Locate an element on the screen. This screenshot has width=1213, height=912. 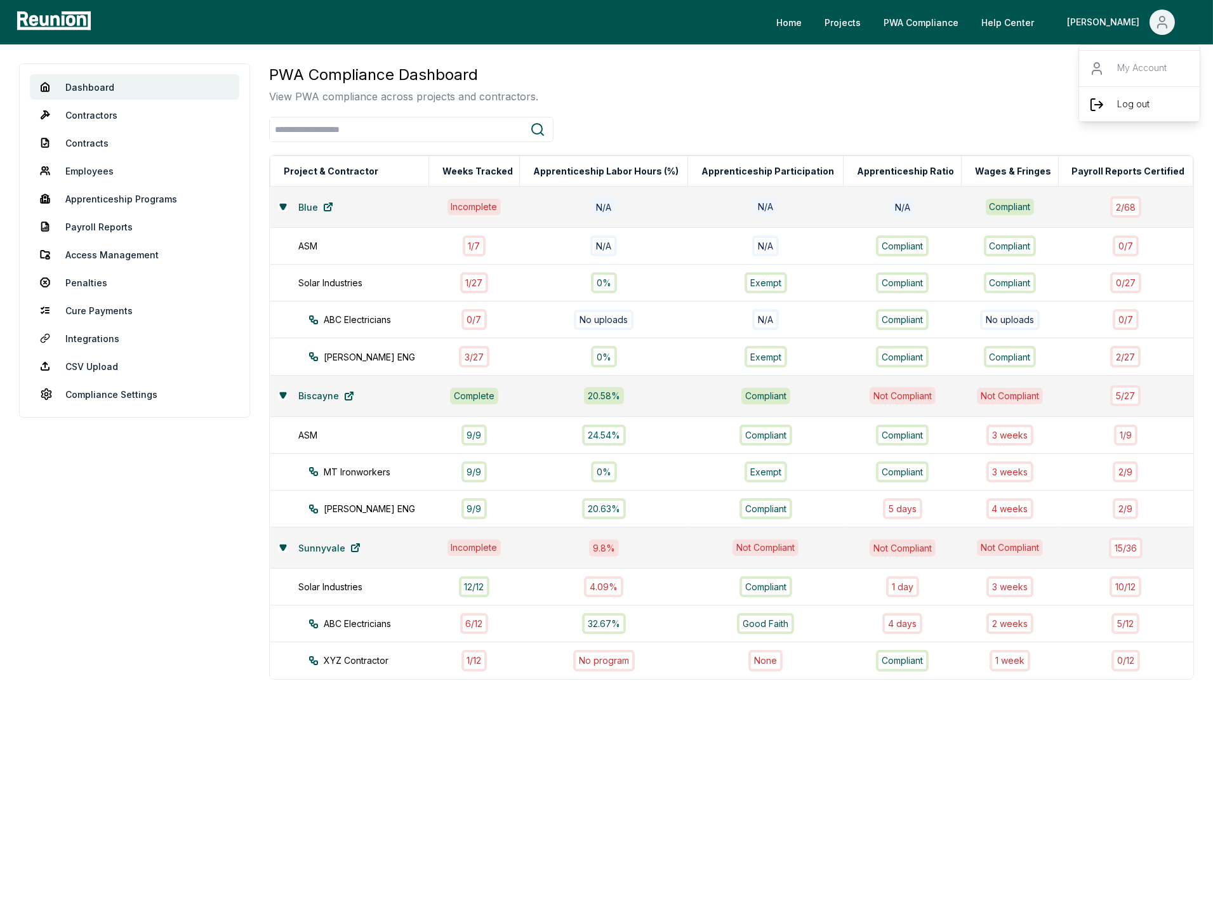
a: Help Center is located at coordinates (1007, 22).